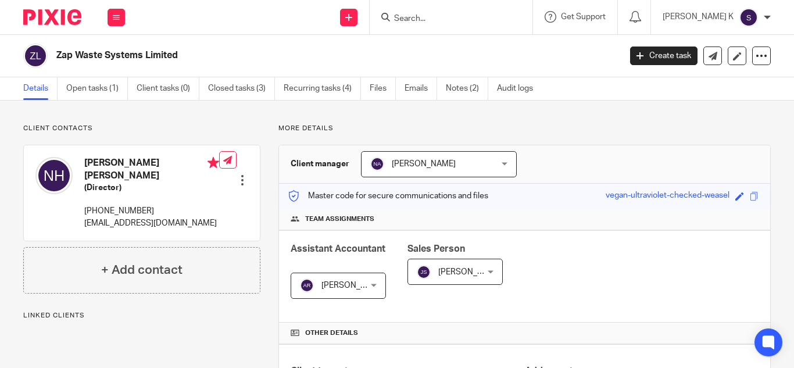 Image resolution: width=794 pixels, height=368 pixels. Describe the element at coordinates (142, 316) in the screenshot. I see `p: Linked clients` at that location.